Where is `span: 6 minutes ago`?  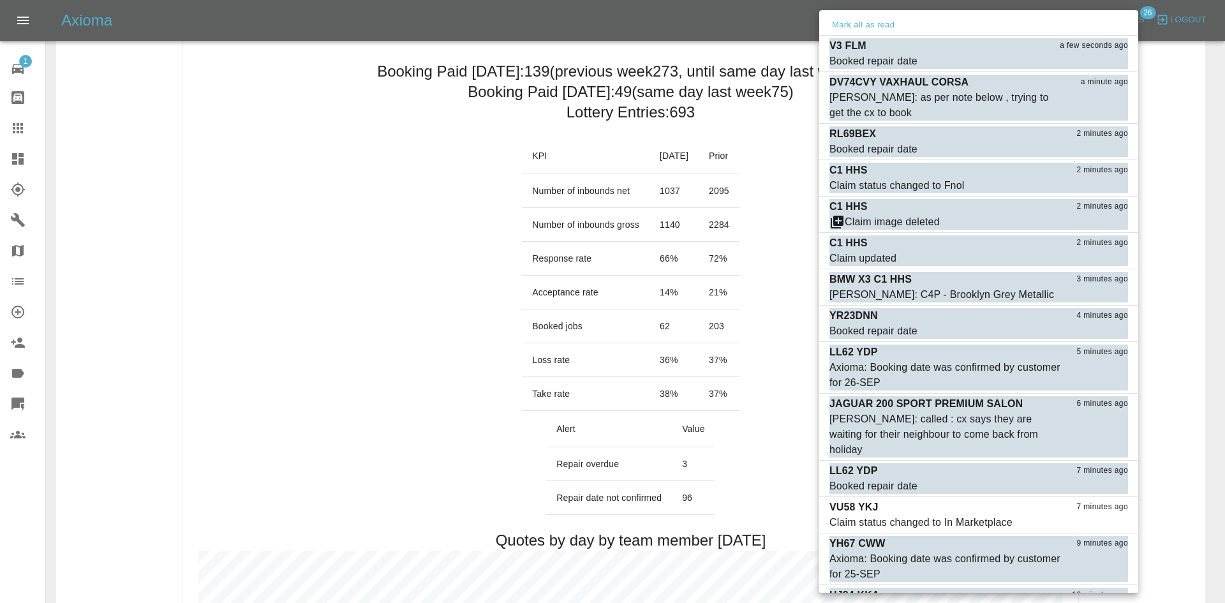 span: 6 minutes ago is located at coordinates (1102, 404).